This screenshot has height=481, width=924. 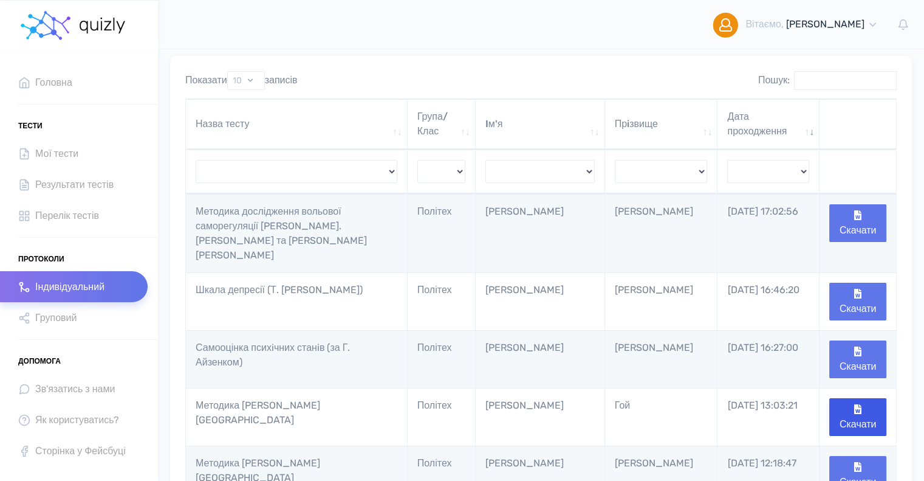 I want to click on label: Пошук:, so click(x=828, y=80).